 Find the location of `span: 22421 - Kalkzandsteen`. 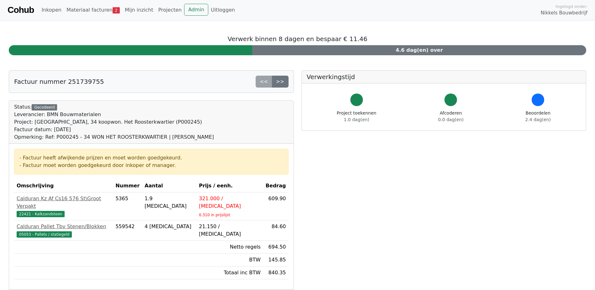

span: 22421 - Kalkzandsteen is located at coordinates (40, 214).